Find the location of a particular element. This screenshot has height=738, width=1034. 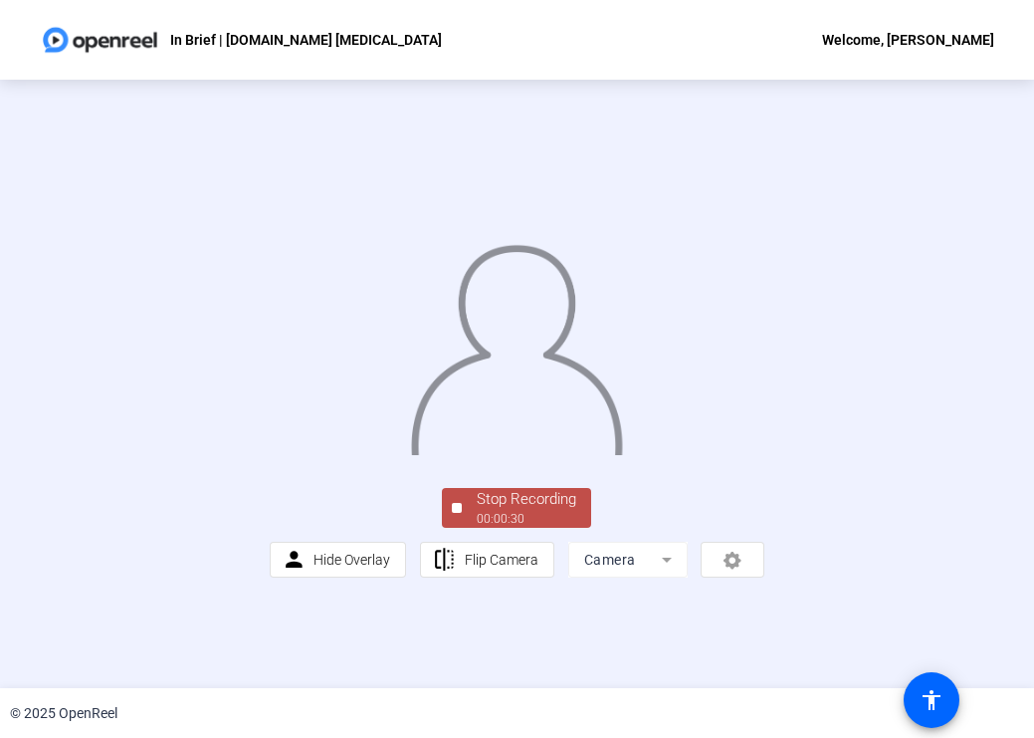

span: Hide Overlay is located at coordinates (351, 560).